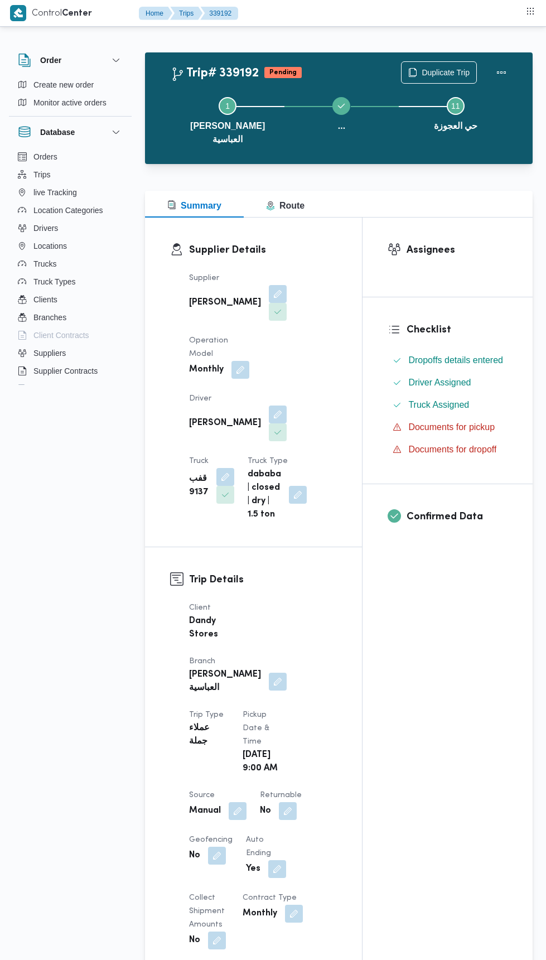 The image size is (546, 960). I want to click on h3: Assignees, so click(457, 250).